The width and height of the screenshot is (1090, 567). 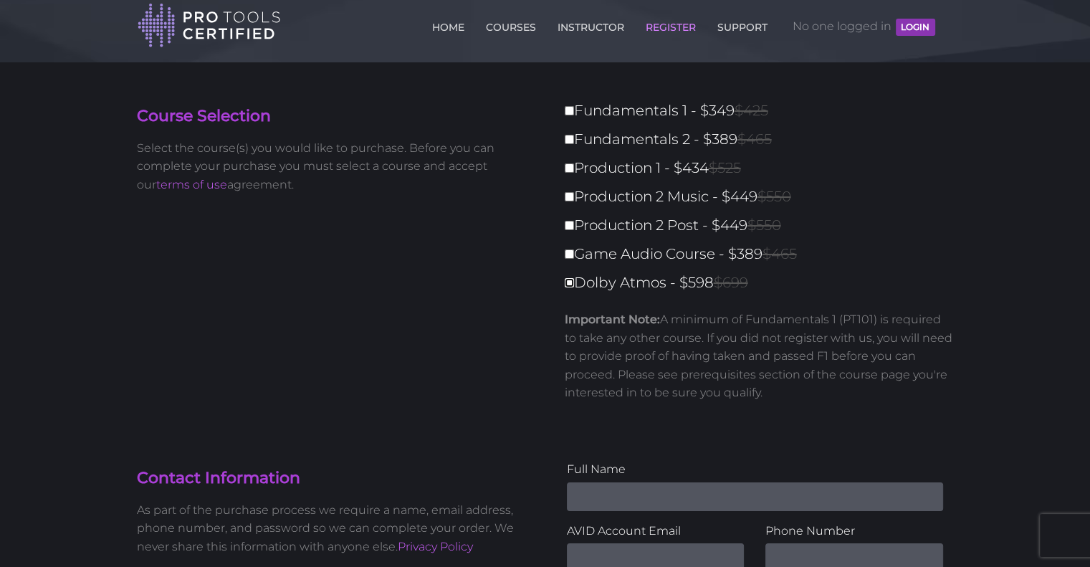 I want to click on strong: Important Note:, so click(x=612, y=319).